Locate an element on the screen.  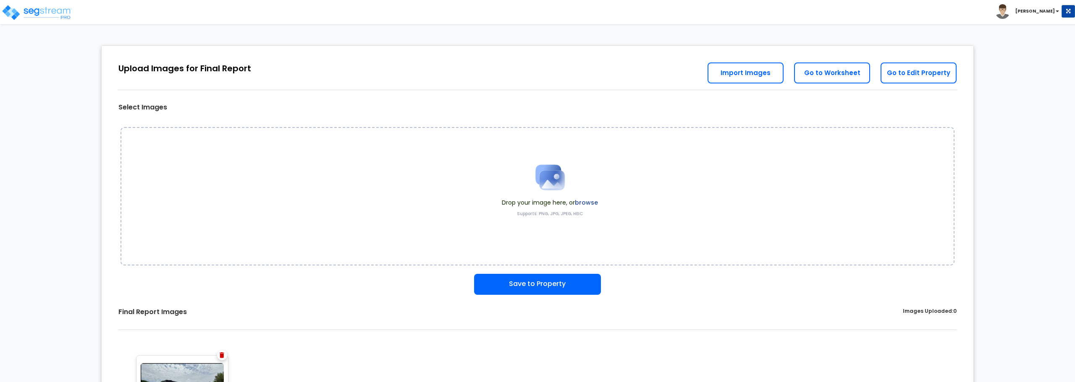
img: logo_pro_r.png is located at coordinates (37, 13).